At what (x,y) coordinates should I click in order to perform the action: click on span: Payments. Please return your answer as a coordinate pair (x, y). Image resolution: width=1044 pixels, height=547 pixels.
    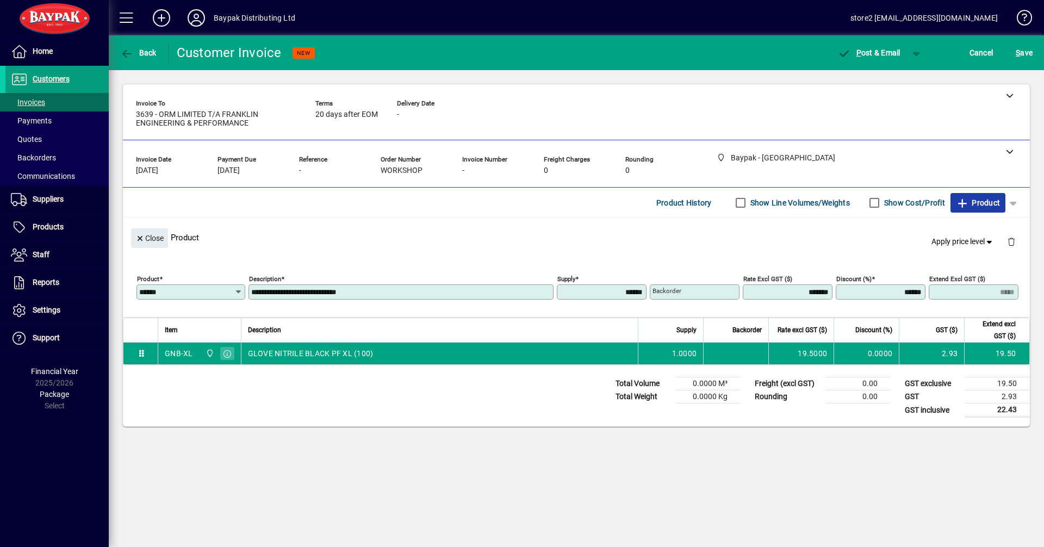
    Looking at the image, I should click on (31, 121).